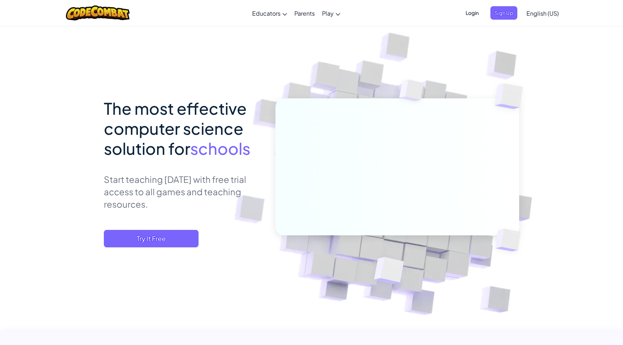 The image size is (623, 345). I want to click on span: The most effective computer science solution for, so click(175, 128).